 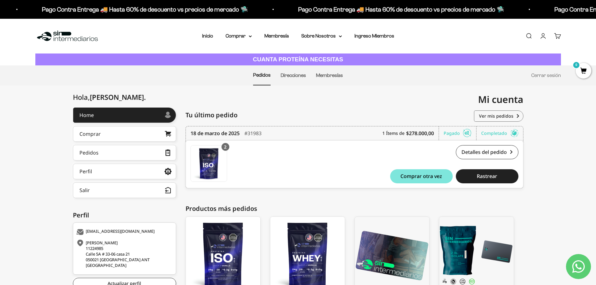 I want to click on a: Inicio, so click(x=207, y=36).